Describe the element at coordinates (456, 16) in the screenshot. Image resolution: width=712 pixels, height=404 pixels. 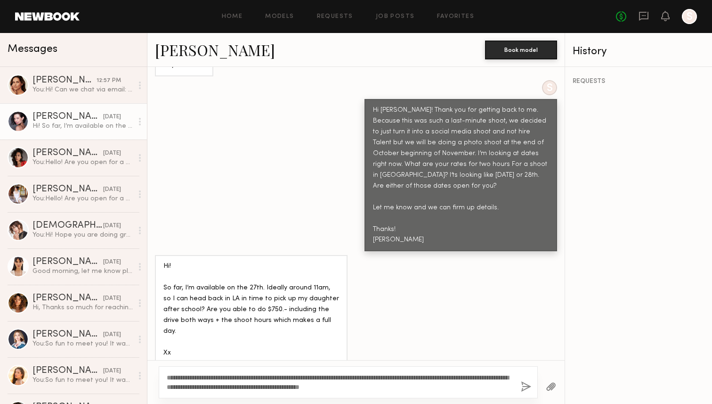
I see `a: Favorites` at that location.